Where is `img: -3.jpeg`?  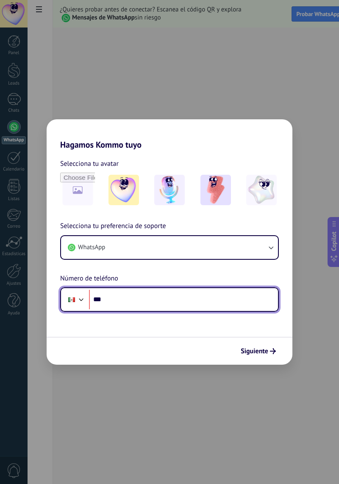
img: -3.jpeg is located at coordinates (216, 190).